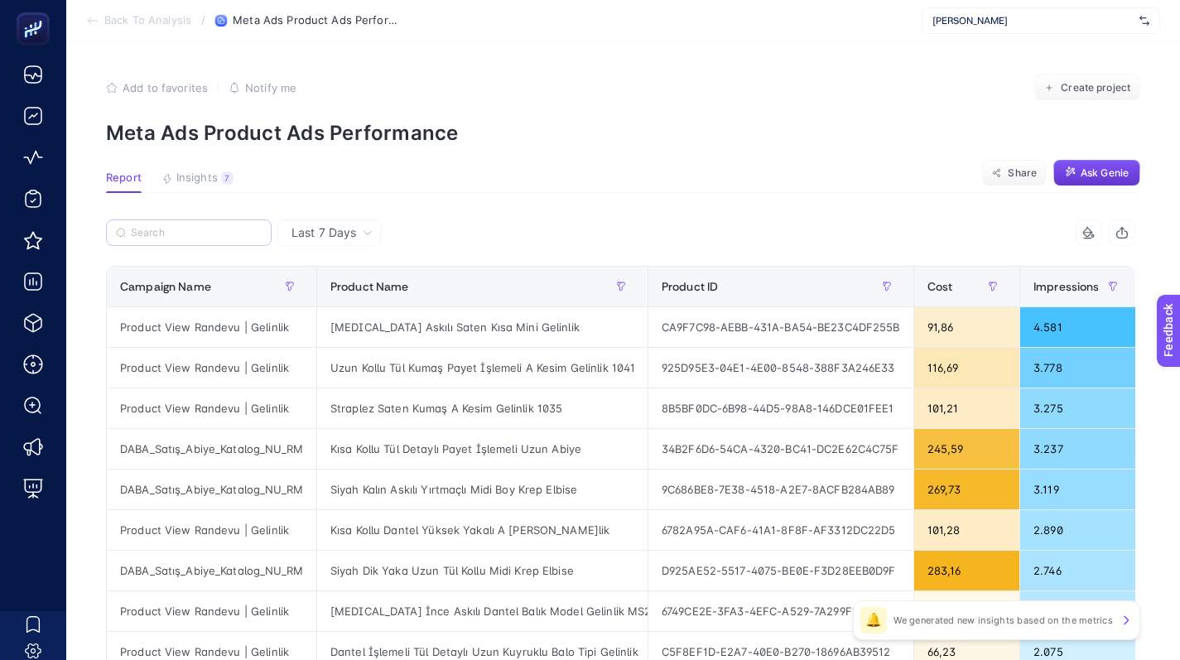  I want to click on span: Insights, so click(197, 178).